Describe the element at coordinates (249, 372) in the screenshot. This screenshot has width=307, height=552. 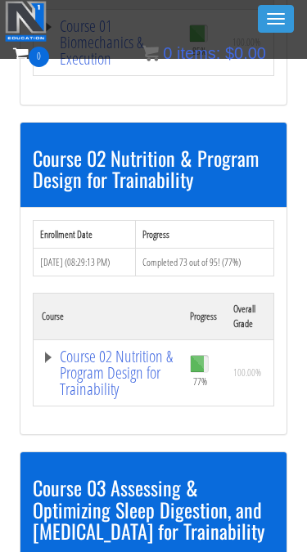
I see `td: 100.00%` at that location.